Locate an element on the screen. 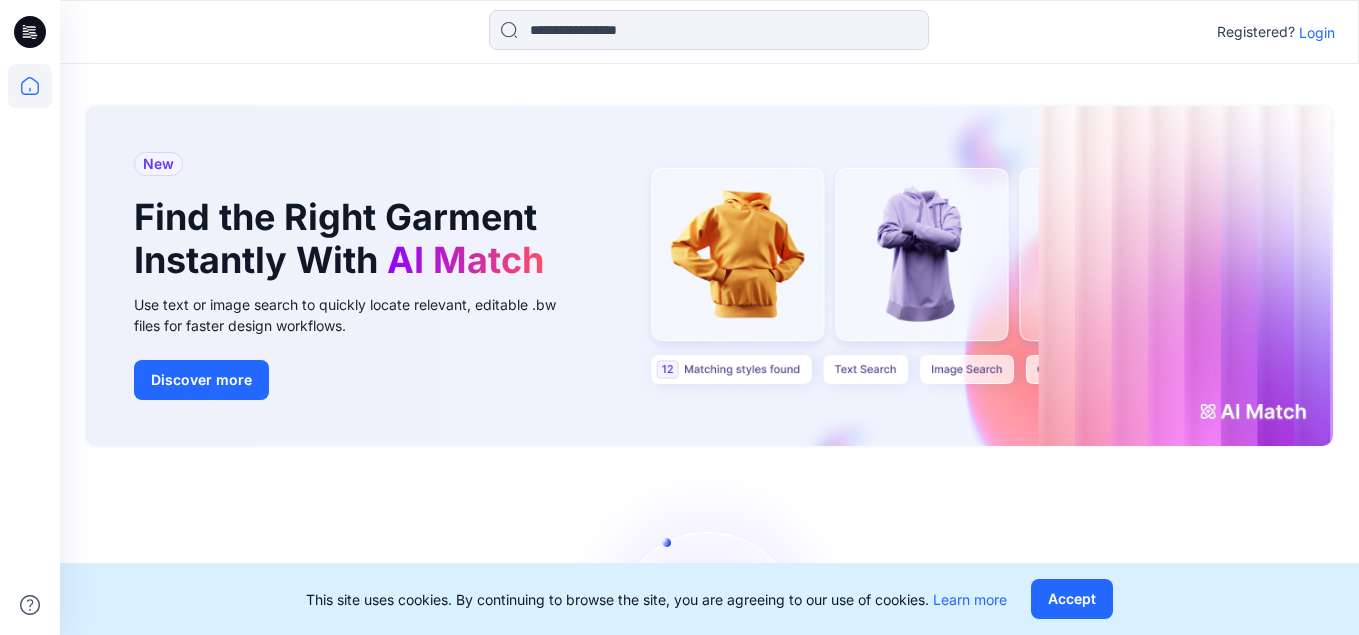 The height and width of the screenshot is (635, 1359). a: Learn more is located at coordinates (970, 599).